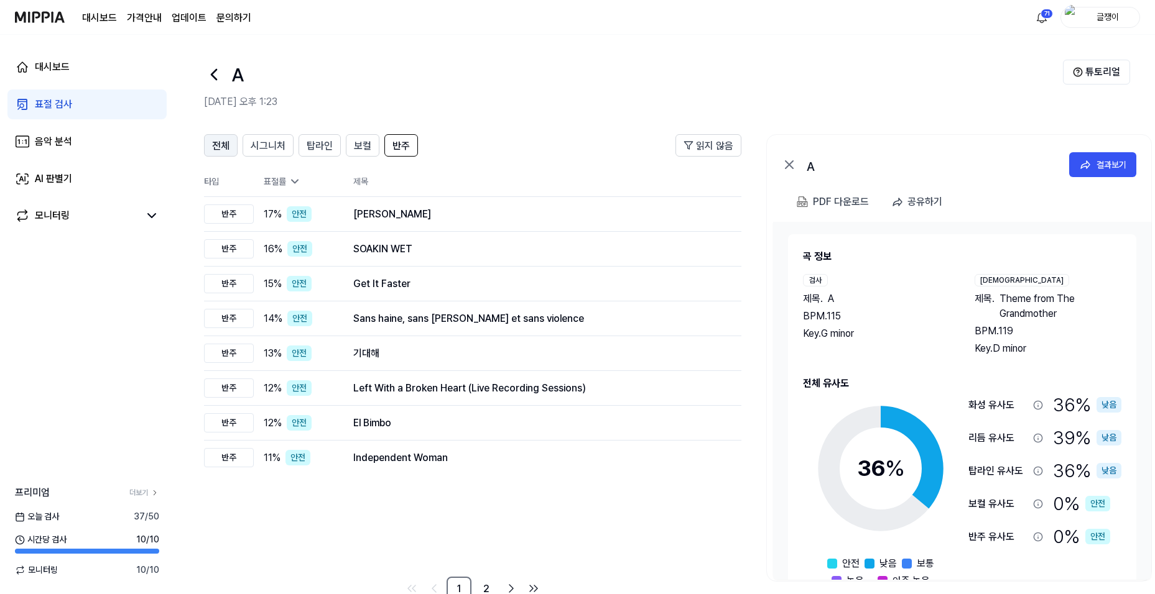 The image size is (1155, 594). What do you see at coordinates (714, 146) in the screenshot?
I see `span: 읽지 않음` at bounding box center [714, 146].